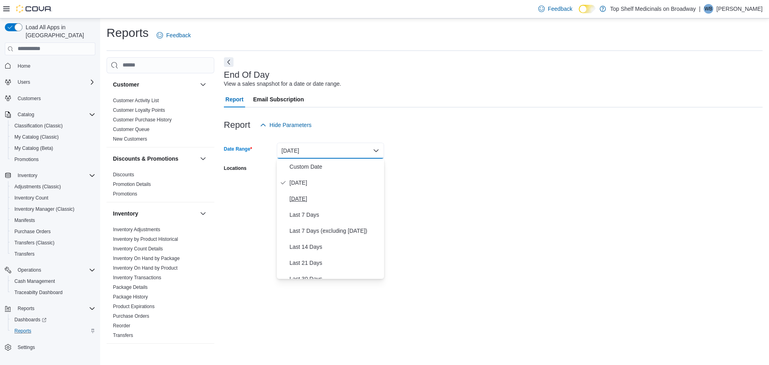 The height and width of the screenshot is (365, 769). I want to click on a: Inventory Count Details, so click(138, 249).